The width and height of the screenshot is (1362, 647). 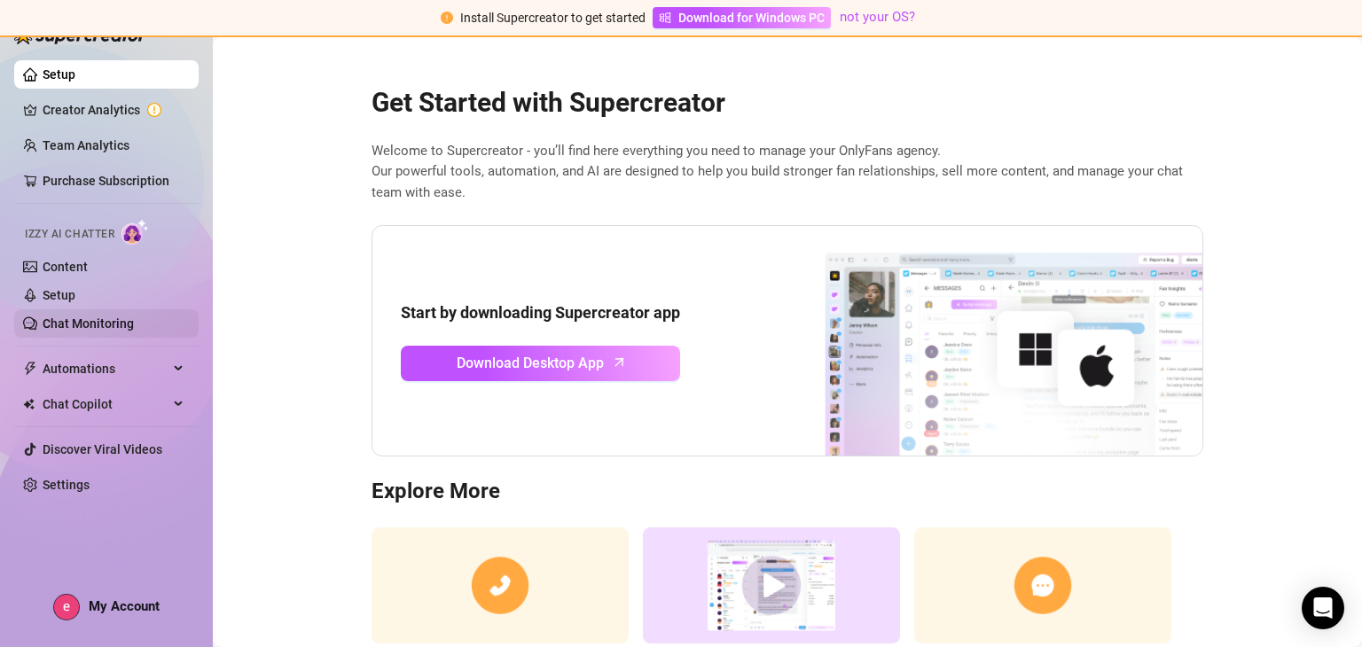 What do you see at coordinates (113, 110) in the screenshot?
I see `a: Creator Analytics exclamation-circle` at bounding box center [113, 110].